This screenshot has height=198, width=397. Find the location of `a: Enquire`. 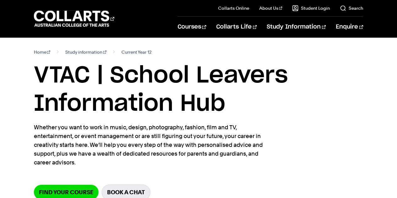

a: Enquire is located at coordinates (349, 27).